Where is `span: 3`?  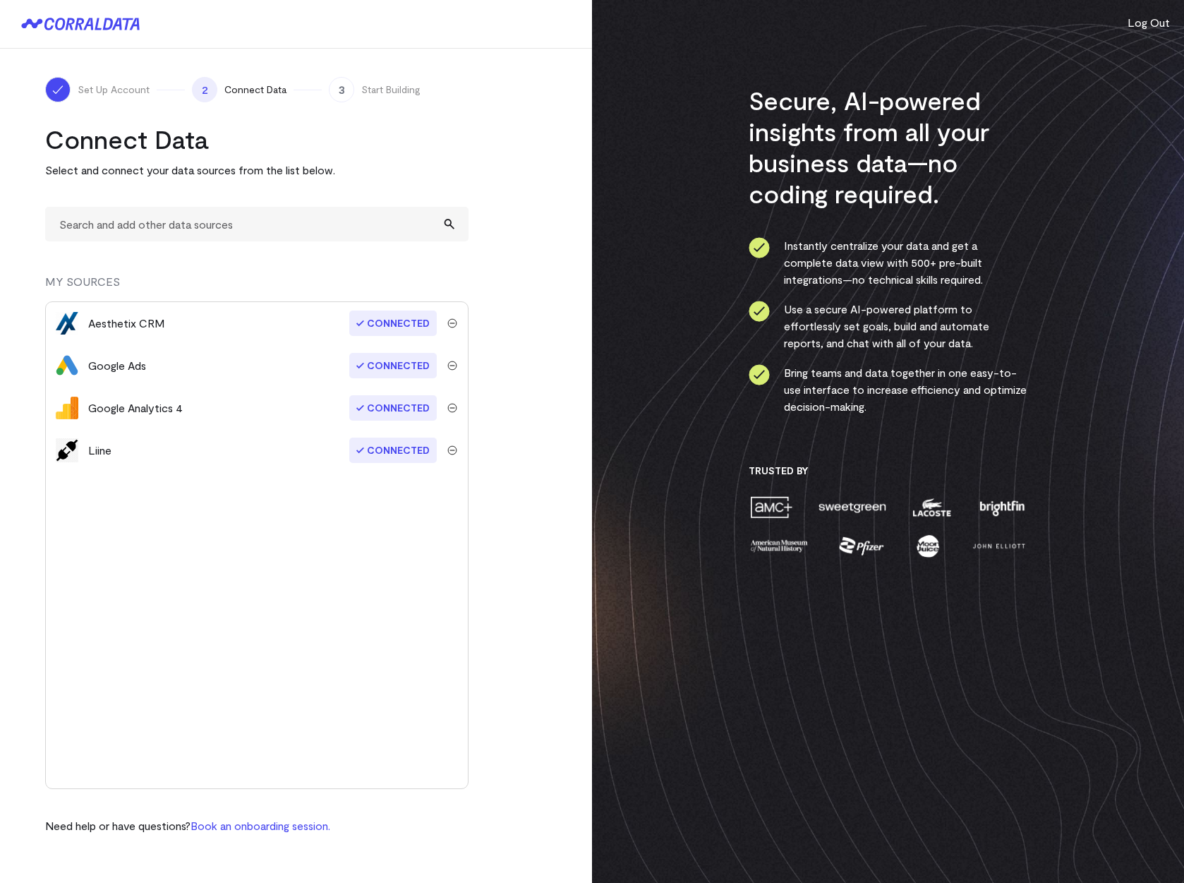 span: 3 is located at coordinates (341, 90).